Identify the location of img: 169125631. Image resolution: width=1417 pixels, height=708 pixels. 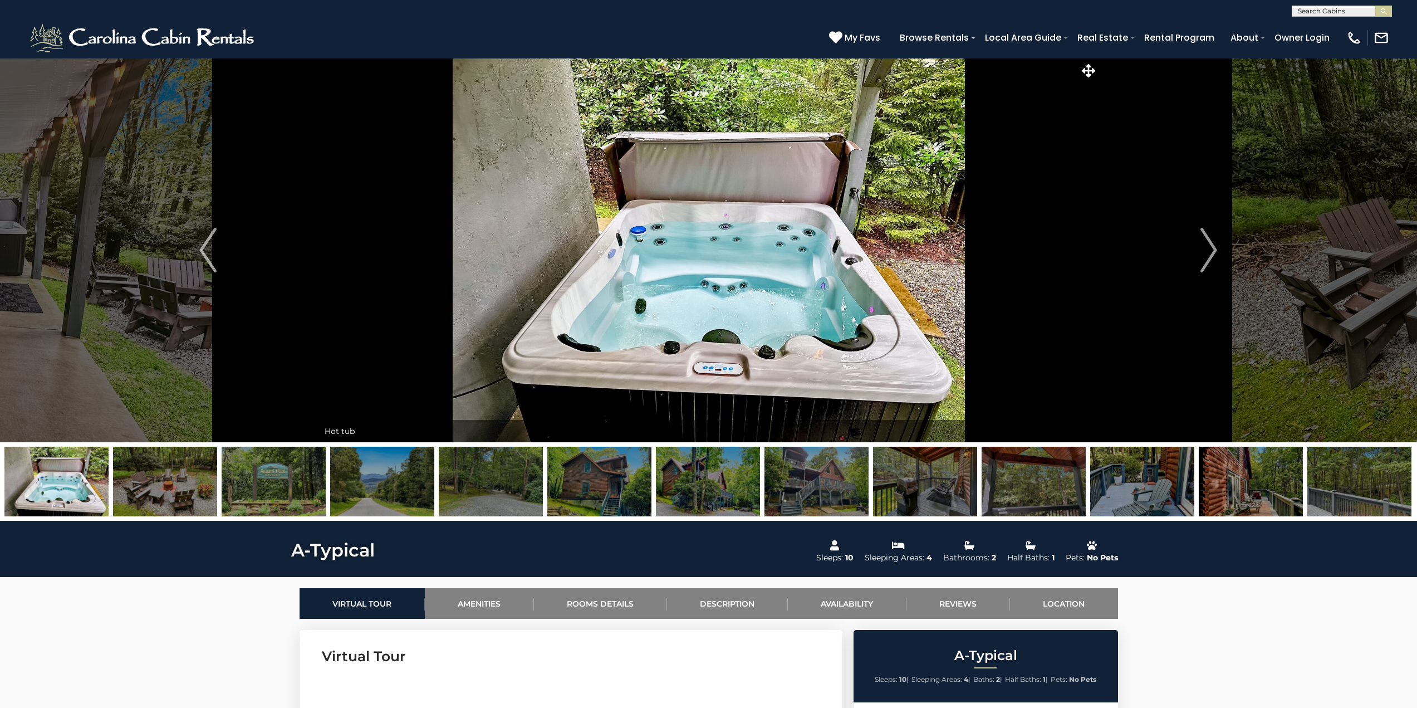
(382, 481).